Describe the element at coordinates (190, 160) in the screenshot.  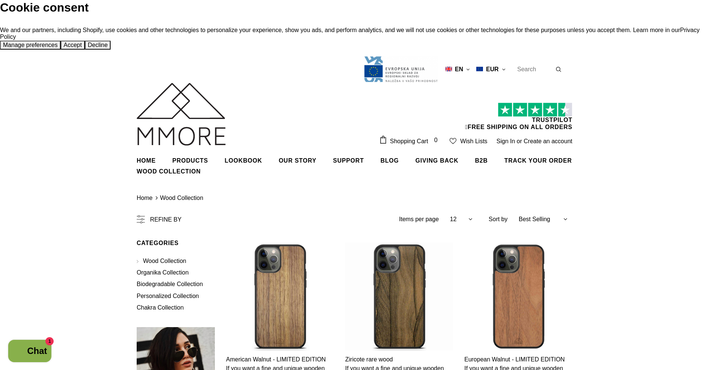
I see `span: Products` at that location.